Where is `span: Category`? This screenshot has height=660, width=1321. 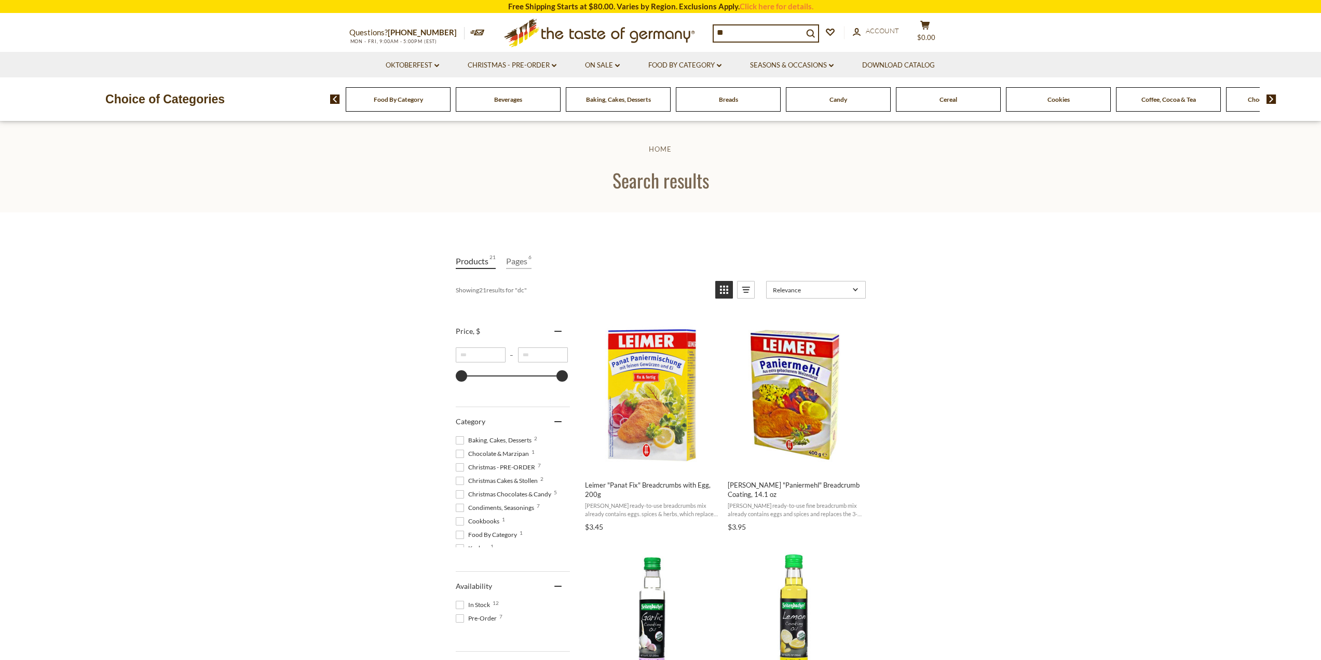 span: Category is located at coordinates (470, 421).